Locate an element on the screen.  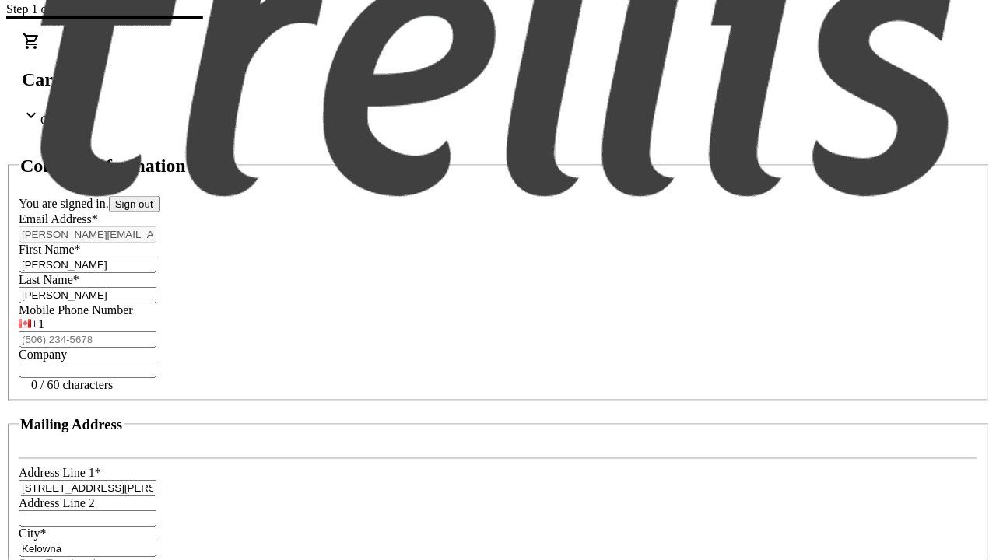
label: Company is located at coordinates (43, 354).